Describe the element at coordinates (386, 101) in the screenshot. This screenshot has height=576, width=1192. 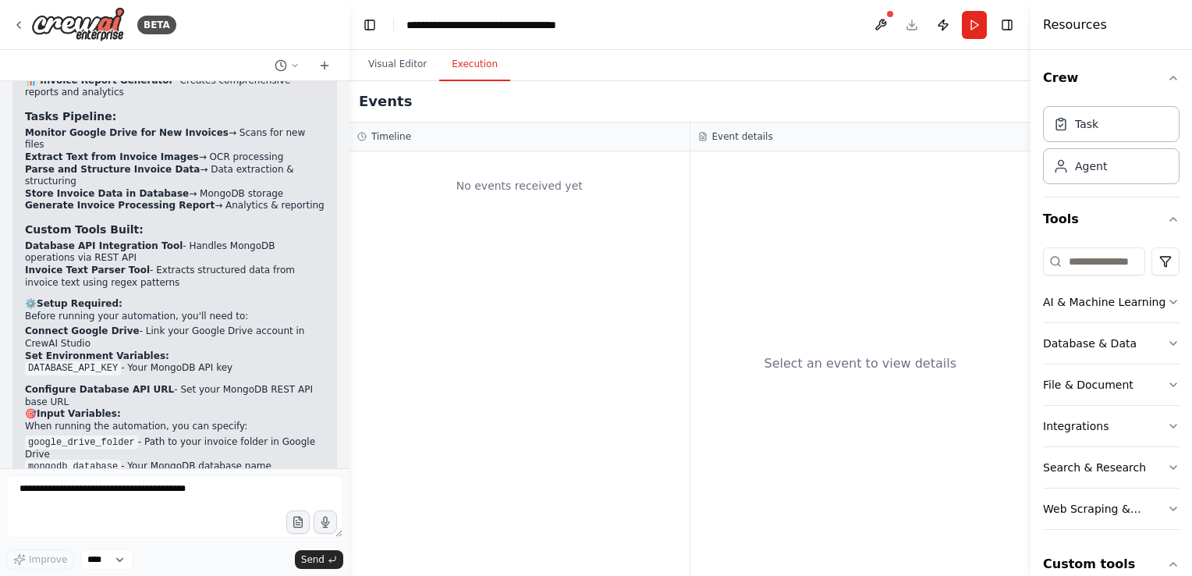
I see `h2: Events` at that location.